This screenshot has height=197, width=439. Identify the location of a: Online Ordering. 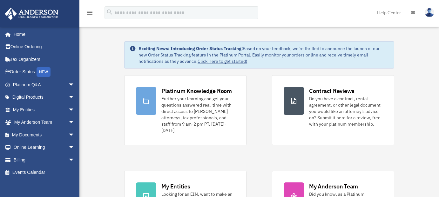
(44, 47).